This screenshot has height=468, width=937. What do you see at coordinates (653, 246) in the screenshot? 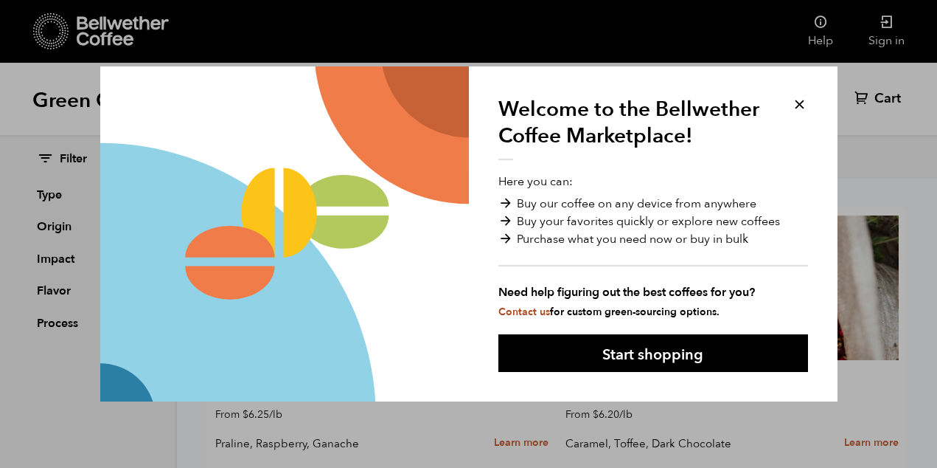
I see `p: Here you can:` at bounding box center [653, 246].